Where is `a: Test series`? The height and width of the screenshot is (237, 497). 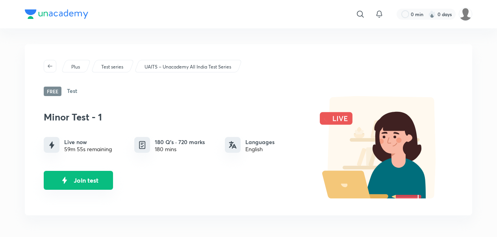 a: Test series is located at coordinates (112, 67).